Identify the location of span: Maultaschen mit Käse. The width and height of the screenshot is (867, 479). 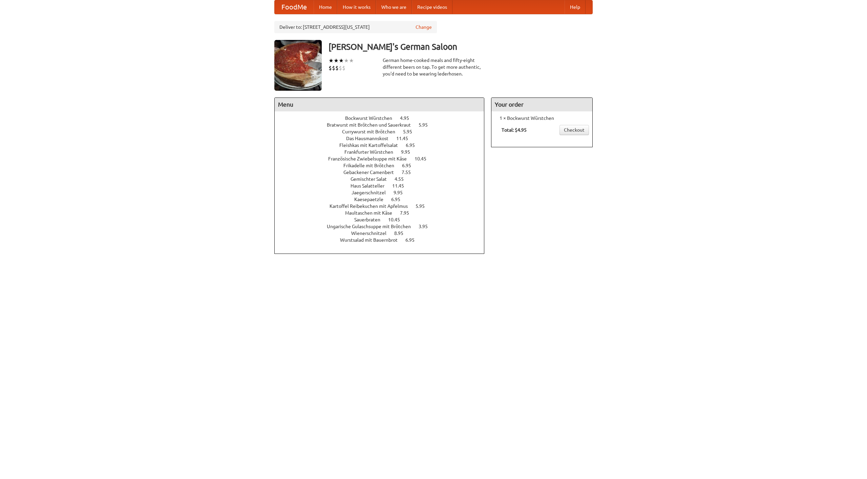
(372, 213).